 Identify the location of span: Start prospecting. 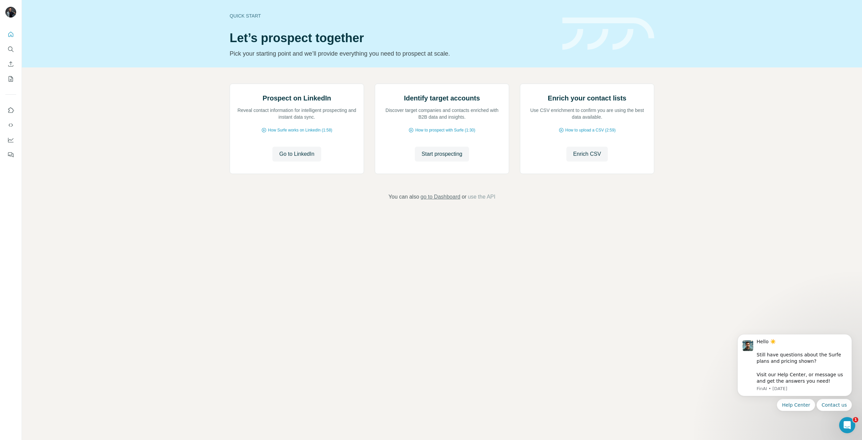
(442, 154).